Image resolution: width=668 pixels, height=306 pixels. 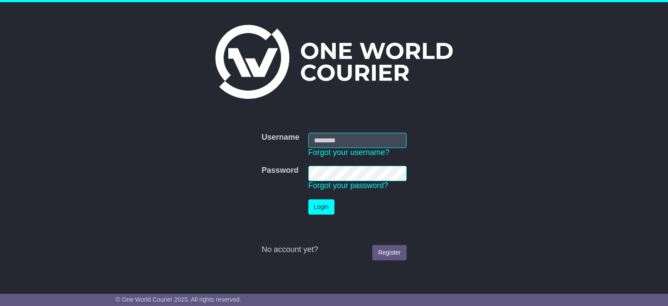 I want to click on img: One World, so click(x=334, y=62).